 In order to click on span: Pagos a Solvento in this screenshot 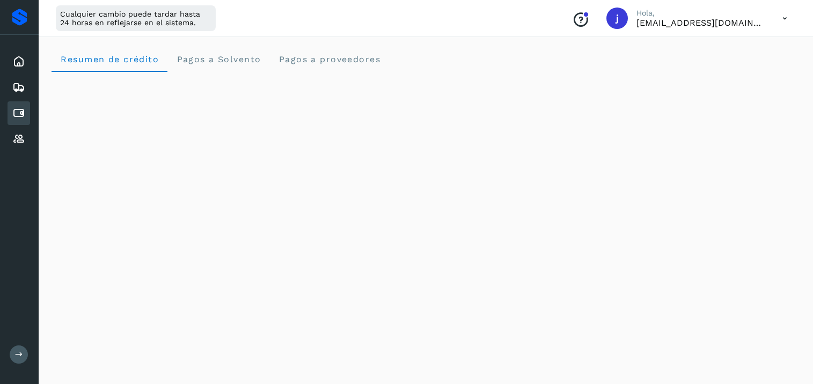, I will do `click(218, 59)`.